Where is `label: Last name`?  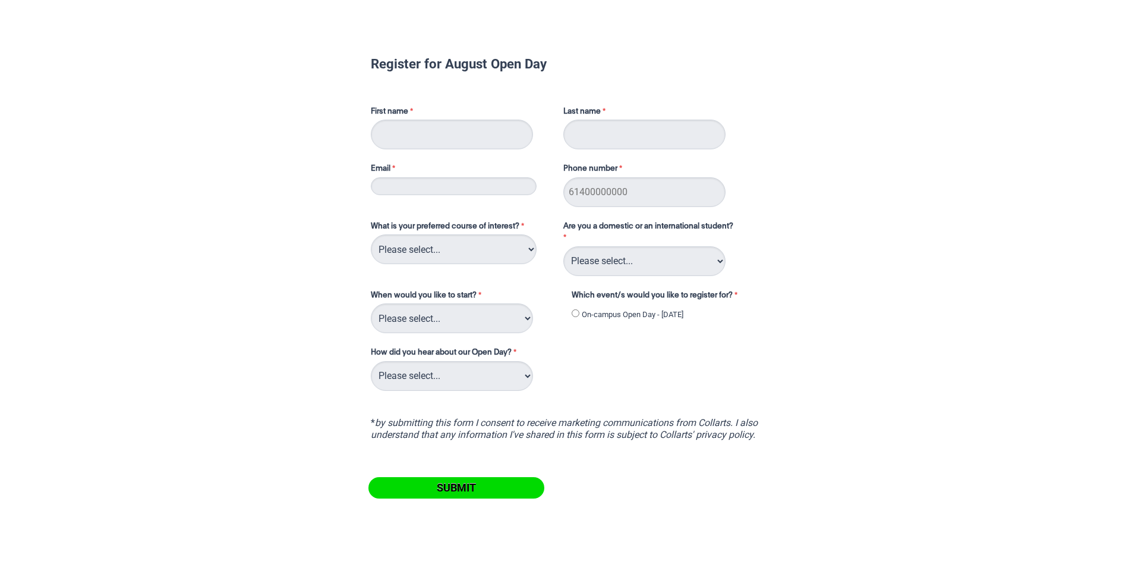
label: Last name is located at coordinates (586, 113).